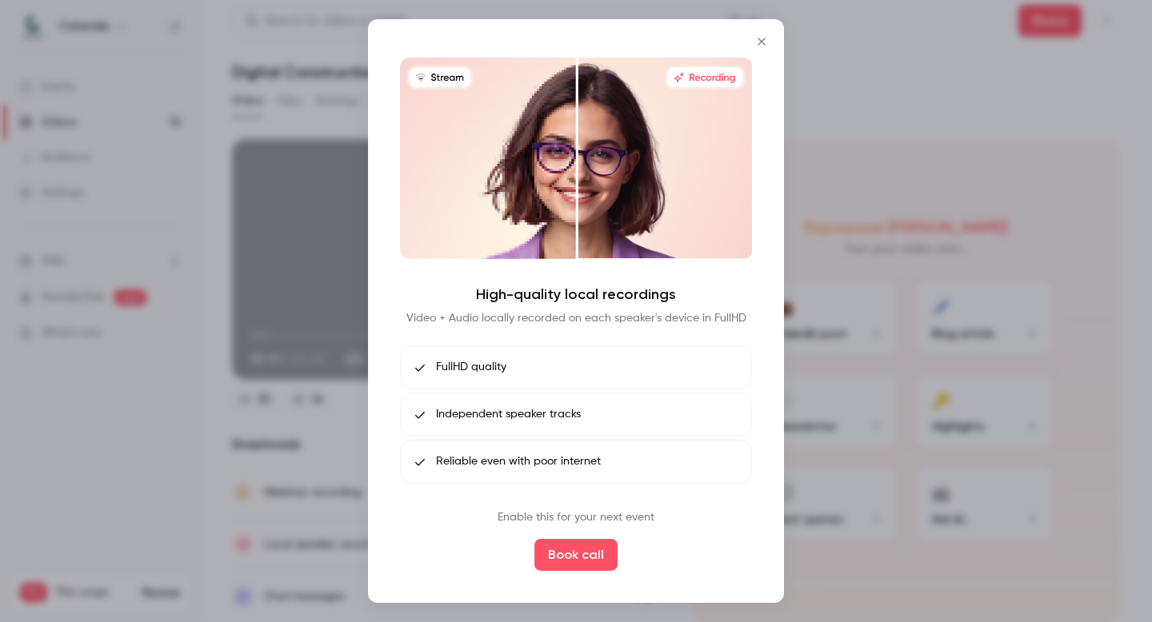 This screenshot has width=1152, height=622. Describe the element at coordinates (576, 555) in the screenshot. I see `button: Book call` at that location.